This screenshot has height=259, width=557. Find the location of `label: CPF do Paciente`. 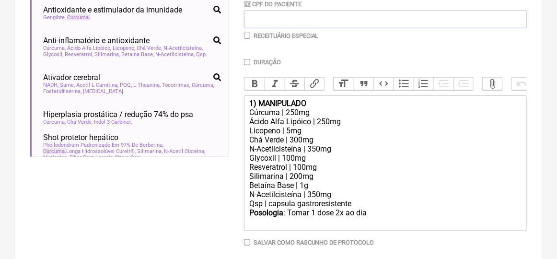

label: CPF do Paciente is located at coordinates (273, 4).